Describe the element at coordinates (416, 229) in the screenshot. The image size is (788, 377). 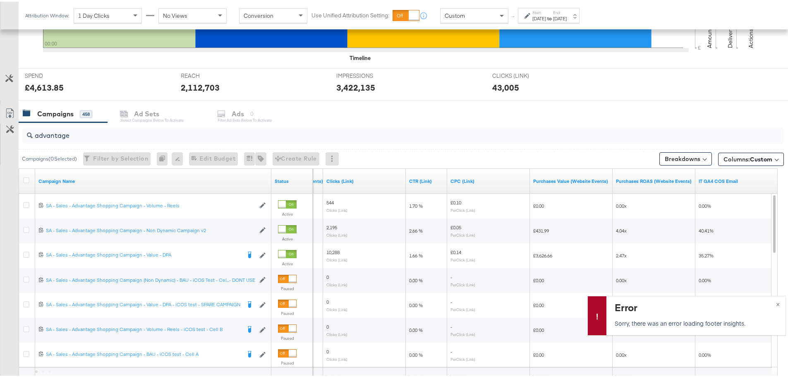
I see `span: 2.66 %` at that location.